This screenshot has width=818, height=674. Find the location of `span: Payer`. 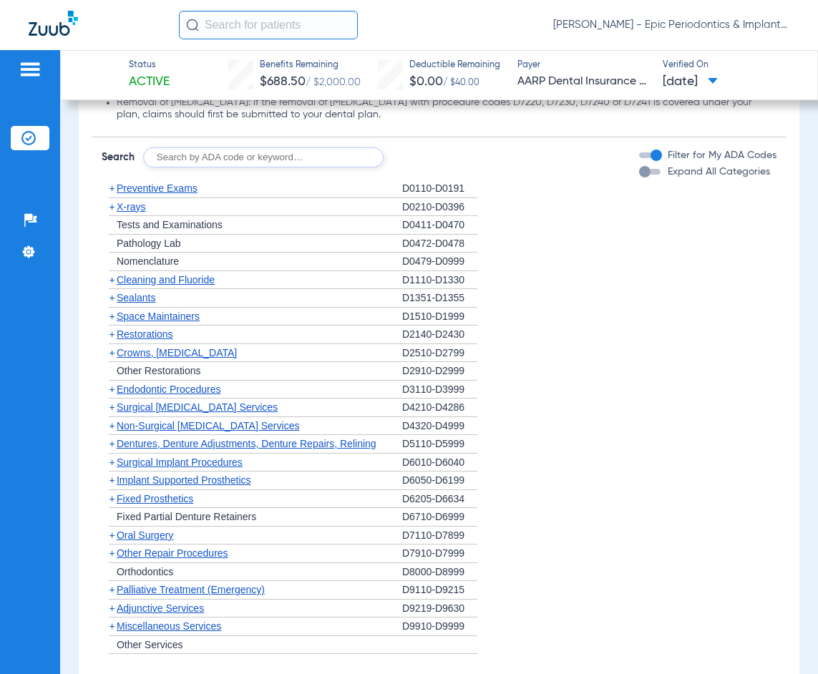

span: Payer is located at coordinates (583, 66).